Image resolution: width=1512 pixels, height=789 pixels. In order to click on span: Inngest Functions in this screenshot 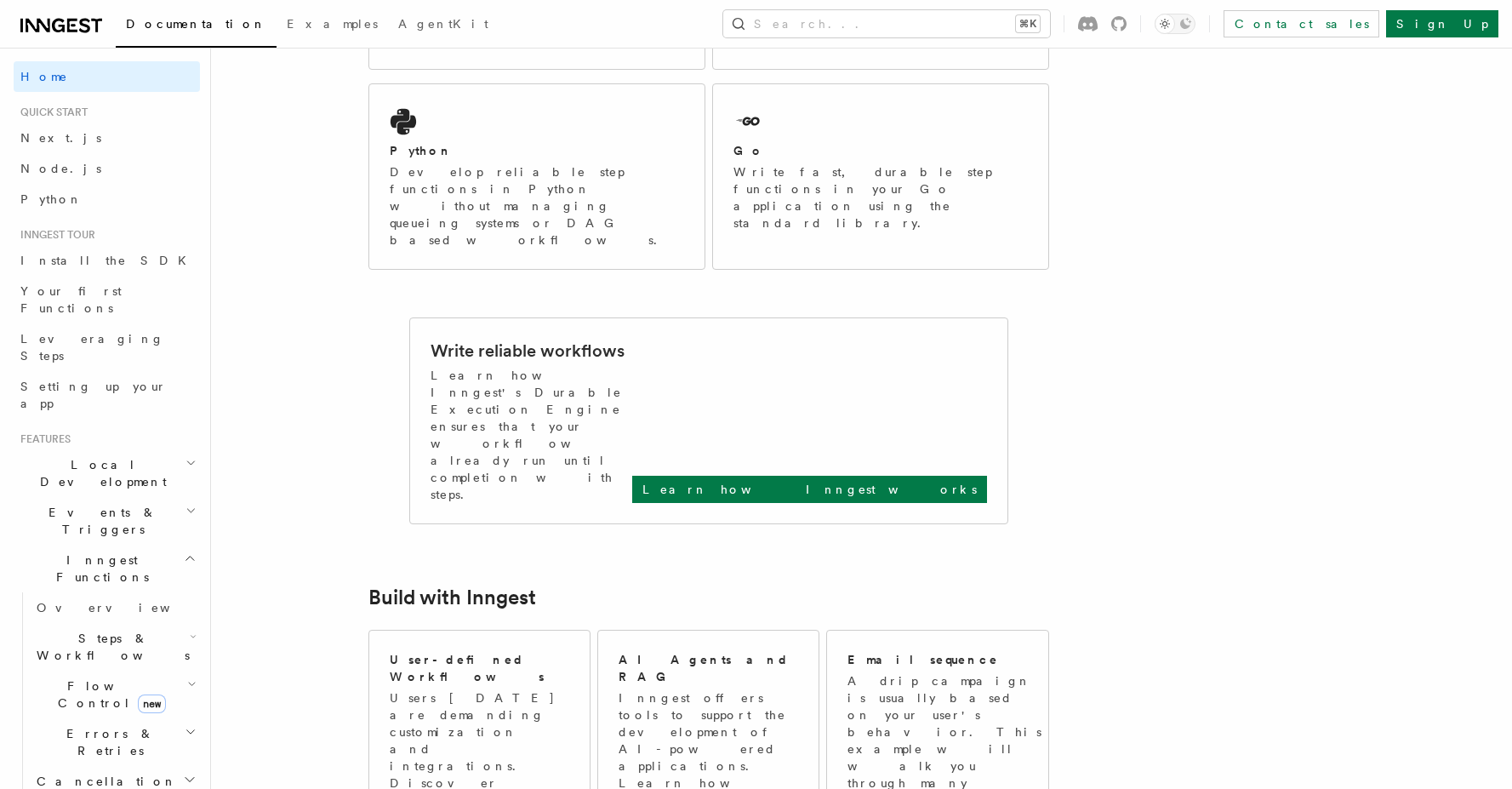, I will do `click(99, 569)`.